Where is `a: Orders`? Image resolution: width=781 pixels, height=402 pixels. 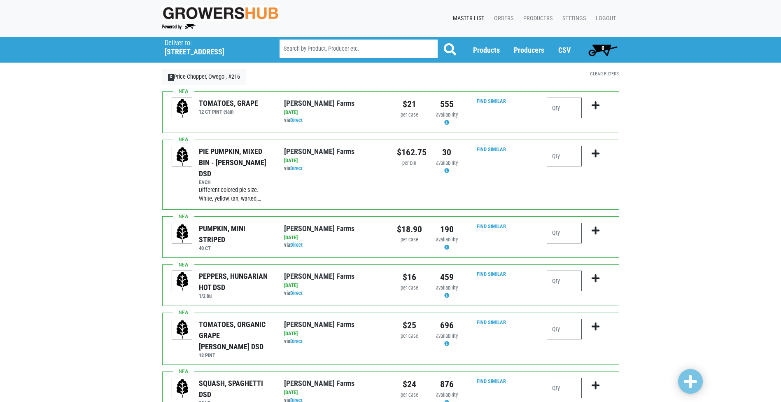 a: Orders is located at coordinates (502, 19).